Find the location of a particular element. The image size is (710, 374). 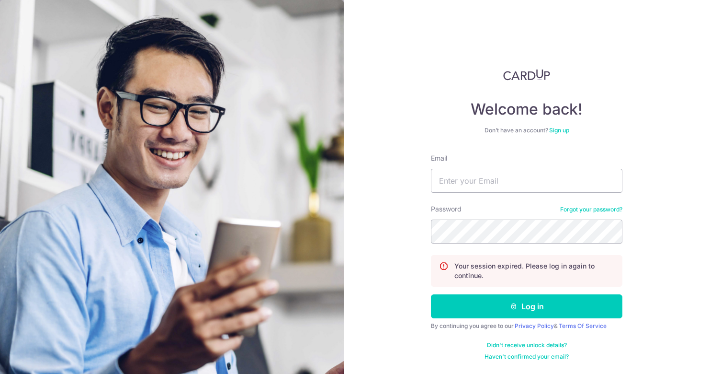

a: Privacy Policy is located at coordinates (534, 325).